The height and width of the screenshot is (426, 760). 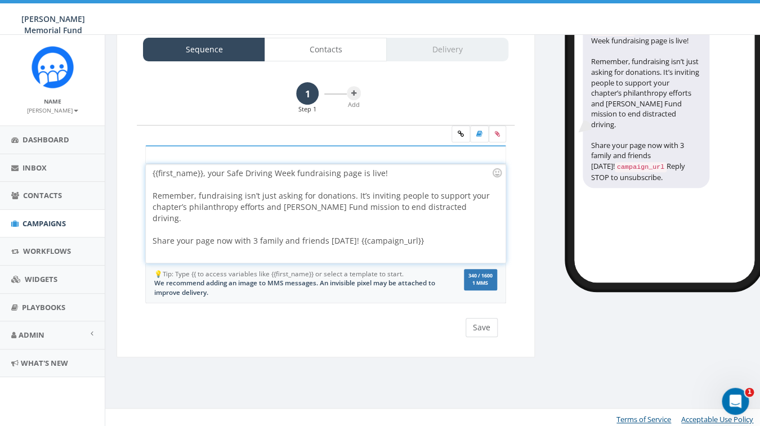 I want to click on span: Workflows, so click(x=47, y=251).